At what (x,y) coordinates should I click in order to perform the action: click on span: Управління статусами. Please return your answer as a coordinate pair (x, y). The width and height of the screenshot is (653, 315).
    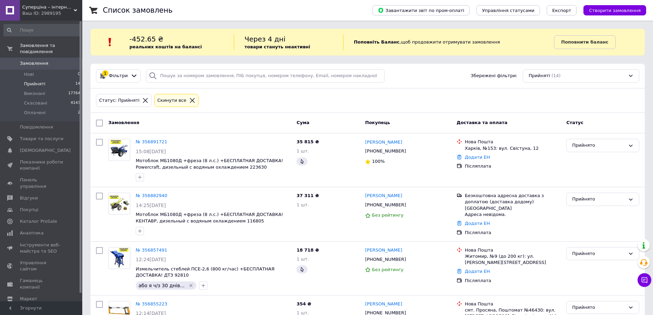
    Looking at the image, I should click on (508, 10).